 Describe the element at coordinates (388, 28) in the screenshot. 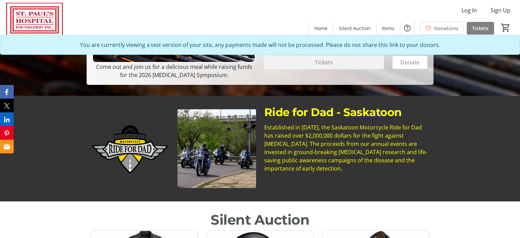

I see `span: Items` at that location.